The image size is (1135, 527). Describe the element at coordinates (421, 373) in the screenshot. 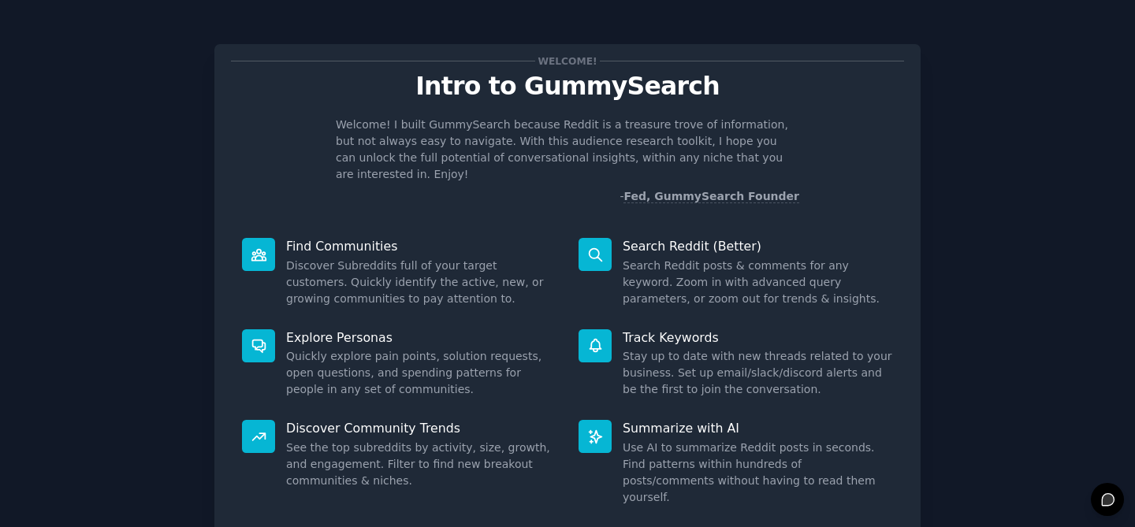

I see `dd: Quickly explore pain points, solution requests, open questions, and spending patterns for people ...` at that location.